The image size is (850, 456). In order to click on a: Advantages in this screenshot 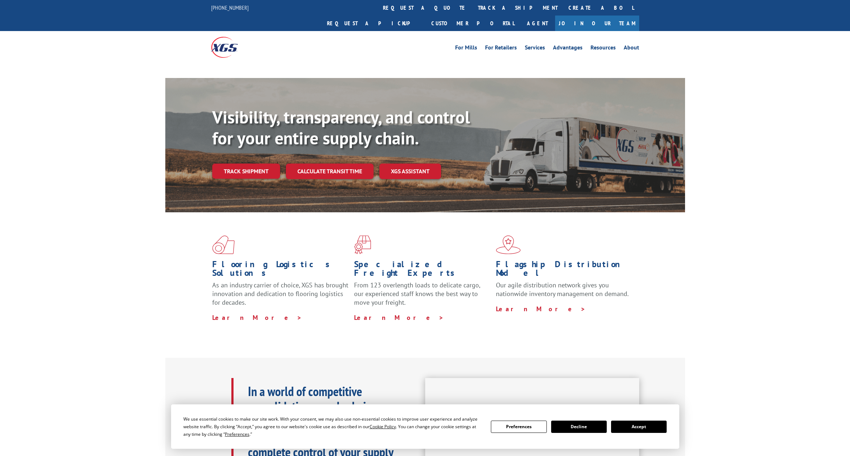, I will do `click(568, 49)`.